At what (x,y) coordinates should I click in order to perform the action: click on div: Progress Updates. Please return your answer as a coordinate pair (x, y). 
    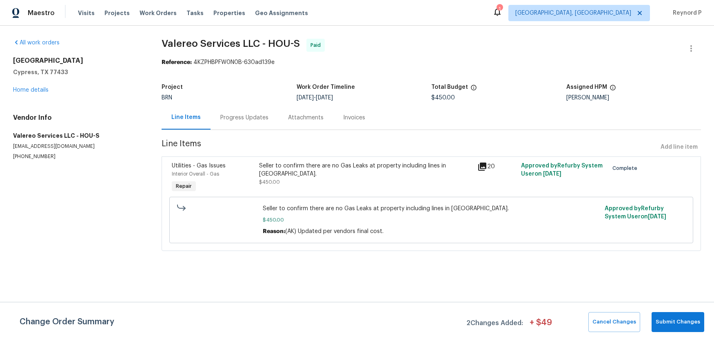
    Looking at the image, I should click on (244, 118).